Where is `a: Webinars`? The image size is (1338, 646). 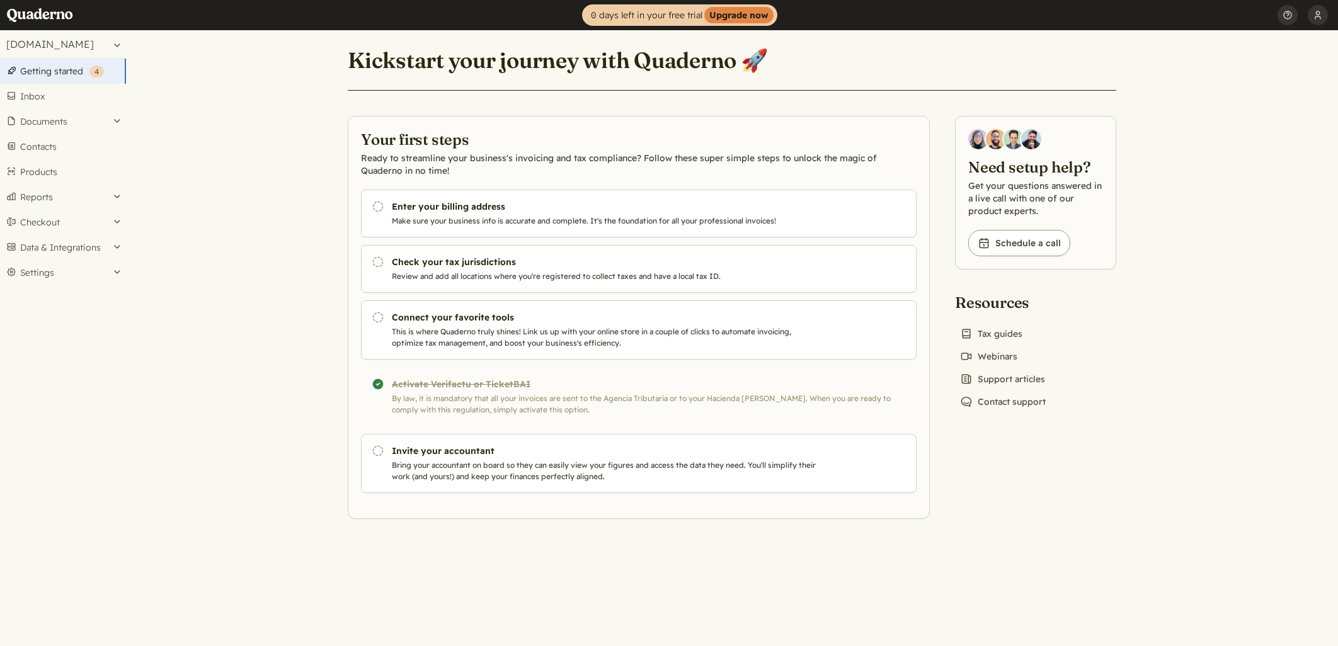
a: Webinars is located at coordinates (989, 357).